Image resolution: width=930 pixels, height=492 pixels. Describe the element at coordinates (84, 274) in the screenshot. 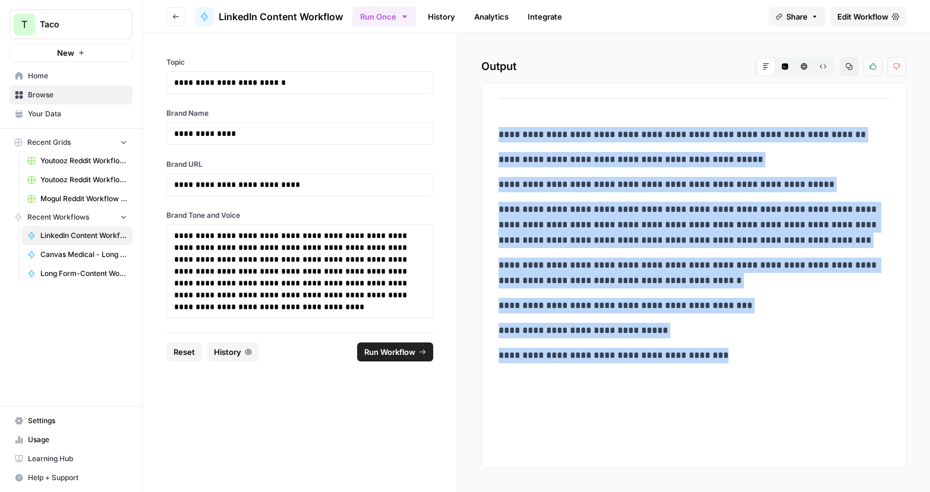

I see `span: Long Form-Content Workflow - All Clients (New)` at that location.